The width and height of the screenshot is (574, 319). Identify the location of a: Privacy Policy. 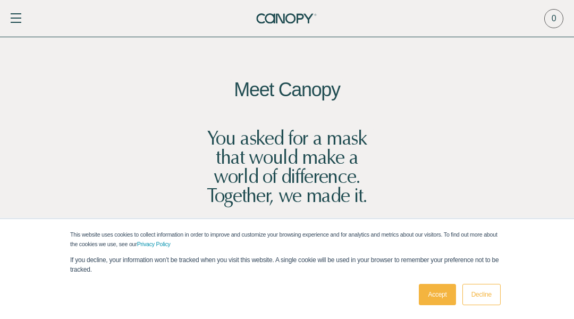
(154, 244).